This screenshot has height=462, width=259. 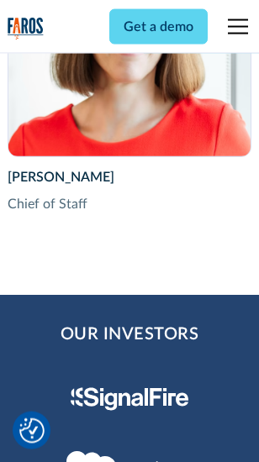 What do you see at coordinates (234, 27) in the screenshot?
I see `div: menu` at bounding box center [234, 27].